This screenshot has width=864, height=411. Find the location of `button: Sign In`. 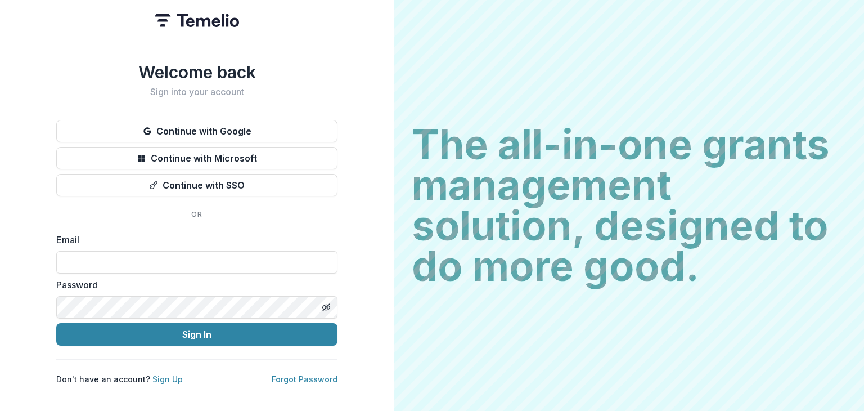

button: Sign In is located at coordinates (197, 334).